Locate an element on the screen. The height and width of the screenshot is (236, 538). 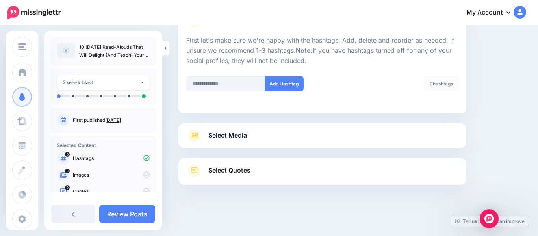
button: Add Hashtag is located at coordinates (284, 84).